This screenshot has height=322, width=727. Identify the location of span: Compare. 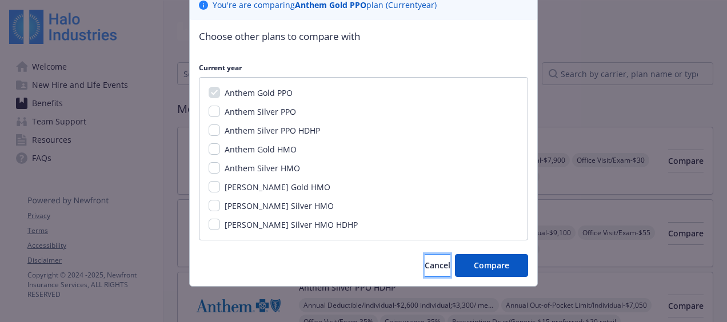
(491, 265).